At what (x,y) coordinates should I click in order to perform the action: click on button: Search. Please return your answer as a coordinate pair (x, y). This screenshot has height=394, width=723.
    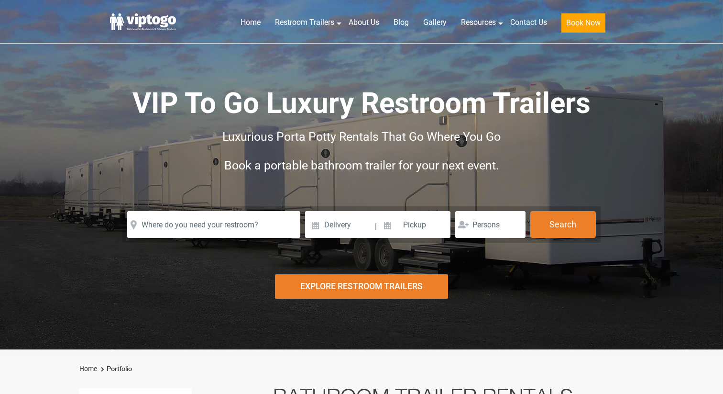
    Looking at the image, I should click on (563, 224).